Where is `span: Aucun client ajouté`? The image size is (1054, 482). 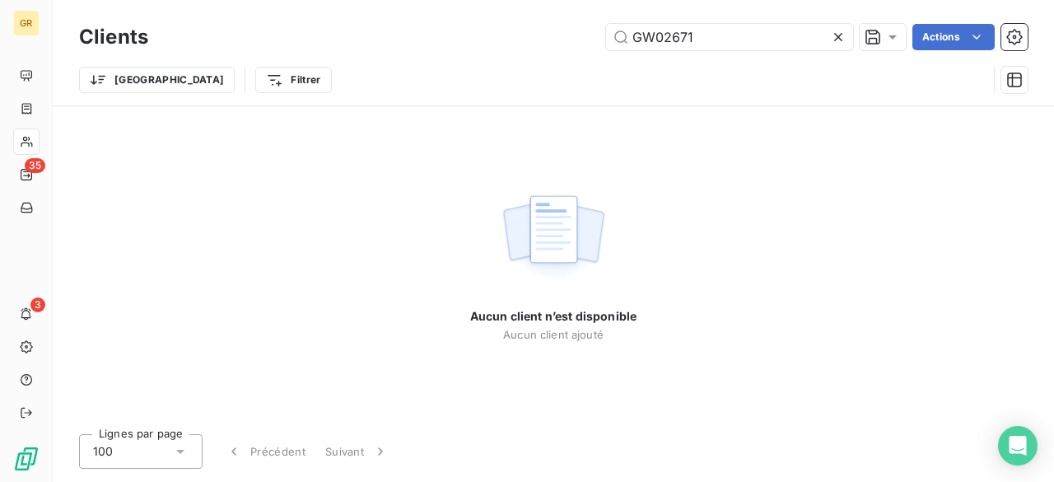
span: Aucun client ajouté is located at coordinates (553, 334).